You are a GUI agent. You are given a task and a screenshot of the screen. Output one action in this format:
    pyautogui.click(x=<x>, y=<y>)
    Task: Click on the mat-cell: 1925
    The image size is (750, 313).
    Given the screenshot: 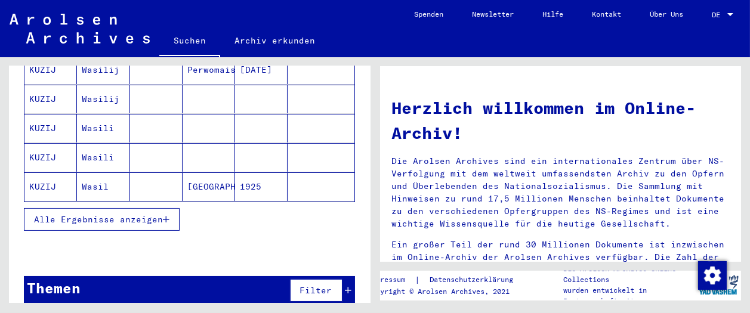 What is the action you would take?
    pyautogui.click(x=261, y=187)
    